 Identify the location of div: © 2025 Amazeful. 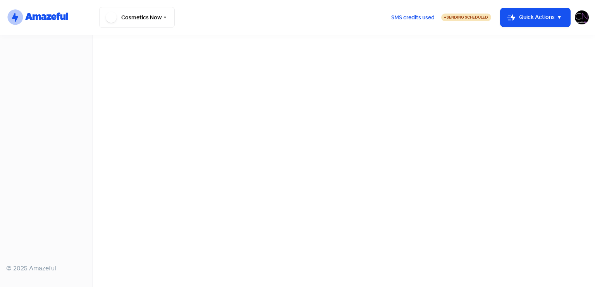
(46, 269).